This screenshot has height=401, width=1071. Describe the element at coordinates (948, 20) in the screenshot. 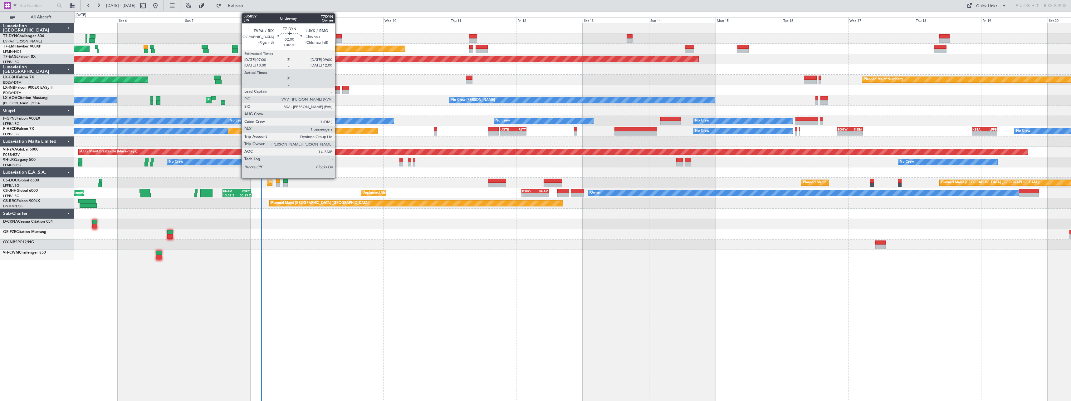

I see `div: Thu 18` at that location.